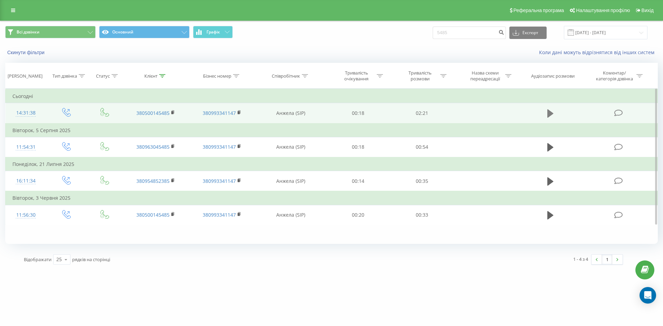 The width and height of the screenshot is (663, 326). What do you see at coordinates (27, 53) in the screenshot?
I see `button: Скинути фільтри` at bounding box center [27, 53].